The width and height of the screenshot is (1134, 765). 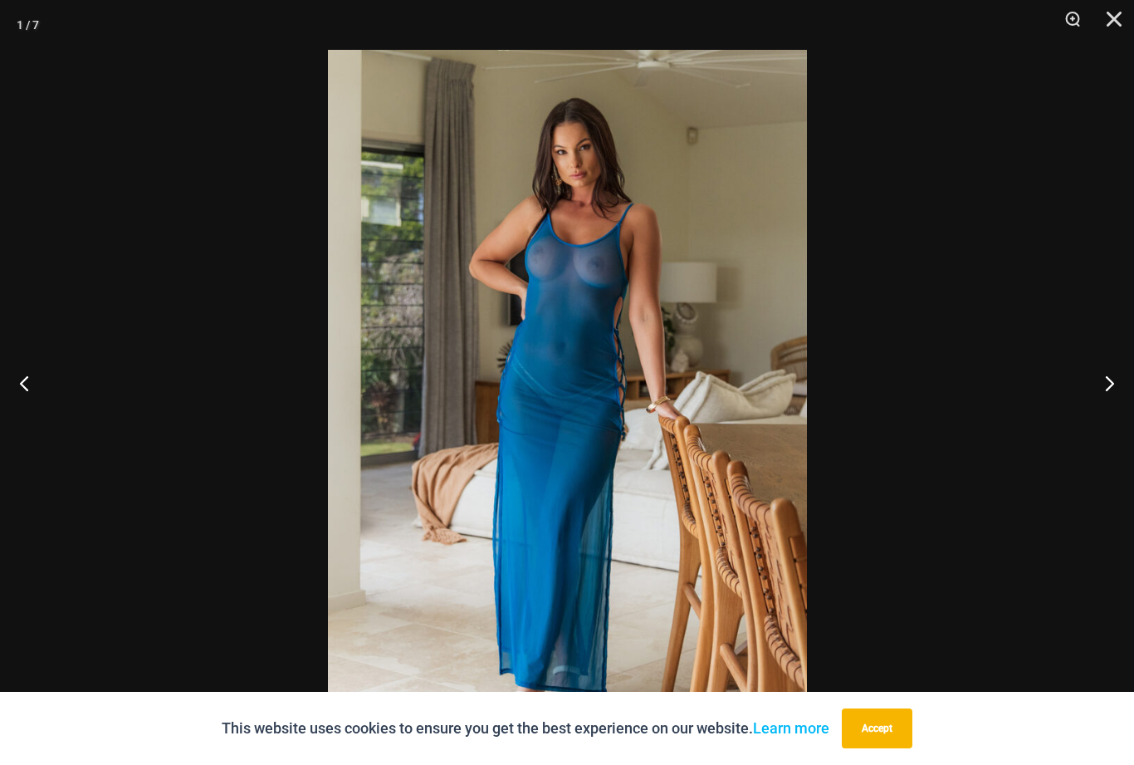 What do you see at coordinates (877, 728) in the screenshot?
I see `button: Accept` at bounding box center [877, 728].